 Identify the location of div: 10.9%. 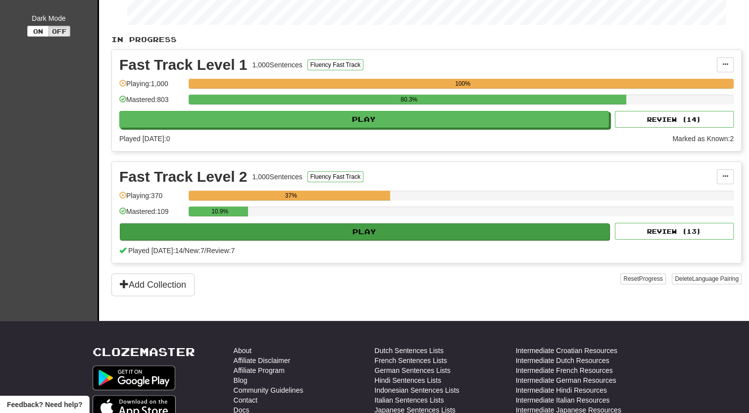
(220, 211).